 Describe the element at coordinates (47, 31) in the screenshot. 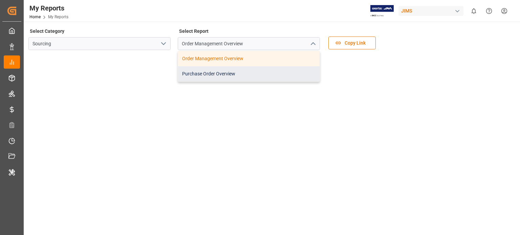

I see `label: Select Category` at that location.